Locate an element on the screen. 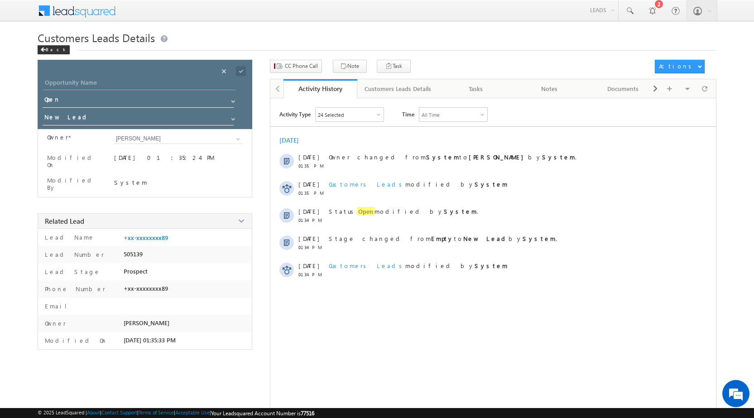 This screenshot has width=754, height=418. span: Prospect is located at coordinates (135, 271).